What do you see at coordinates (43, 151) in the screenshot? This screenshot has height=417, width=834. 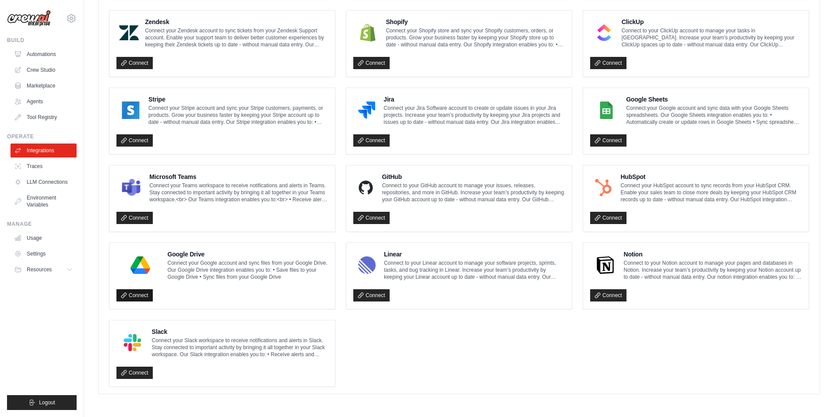 I see `a: Integrations` at bounding box center [43, 151].